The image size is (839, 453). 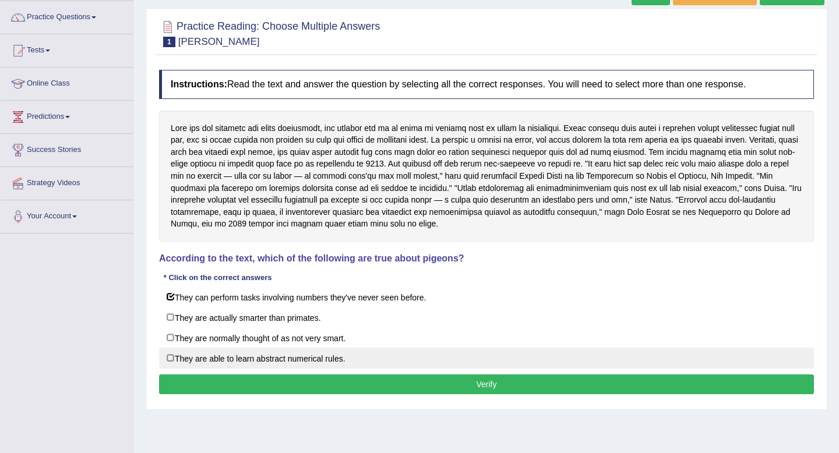 What do you see at coordinates (67, 149) in the screenshot?
I see `a: Success Stories` at bounding box center [67, 149].